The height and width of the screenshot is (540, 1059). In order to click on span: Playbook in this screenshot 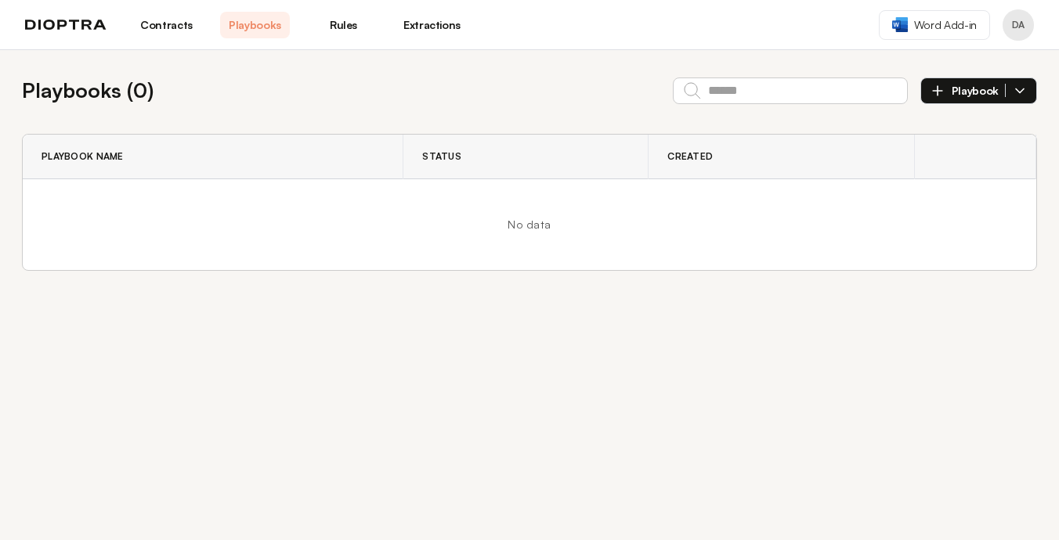, I will do `click(978, 91)`.